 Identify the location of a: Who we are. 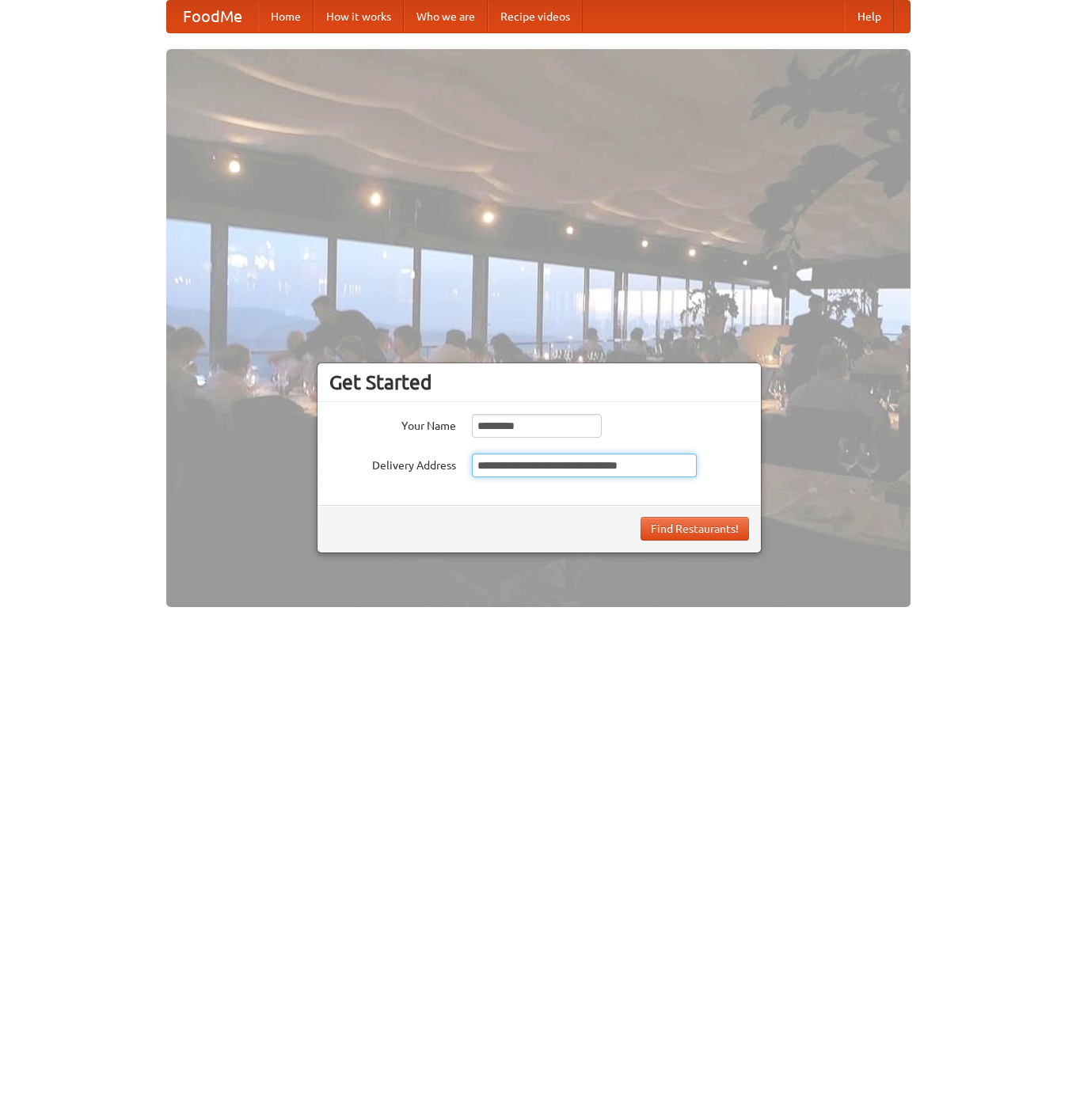
(446, 16).